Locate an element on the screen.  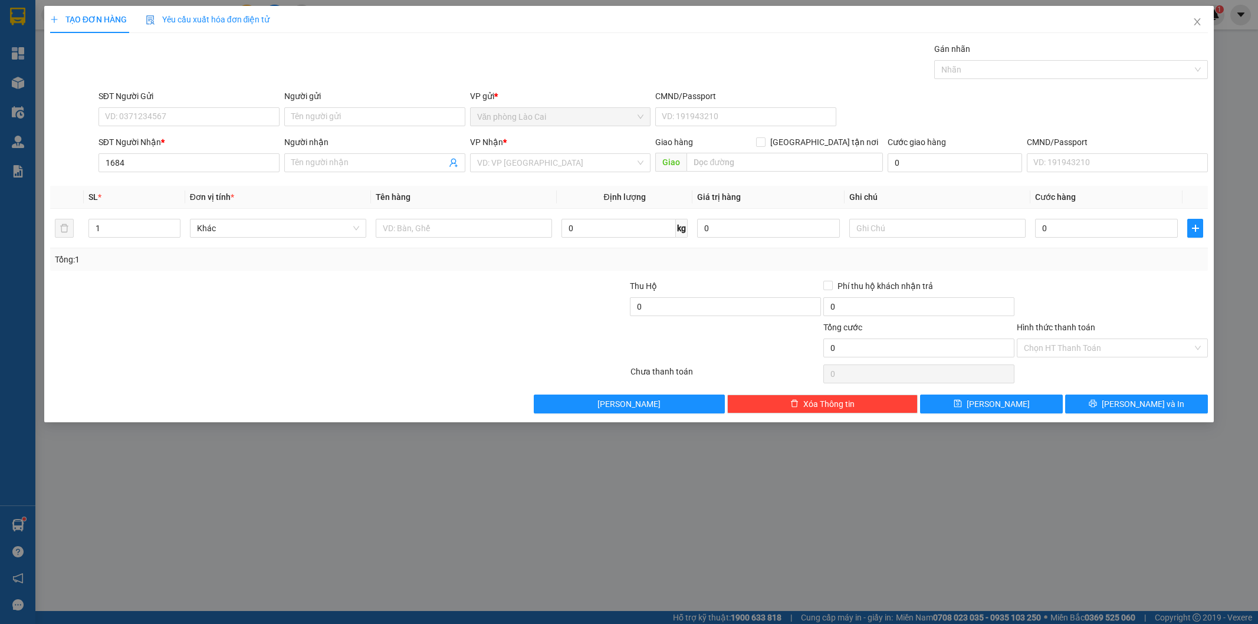
span: Giao is located at coordinates (671, 162).